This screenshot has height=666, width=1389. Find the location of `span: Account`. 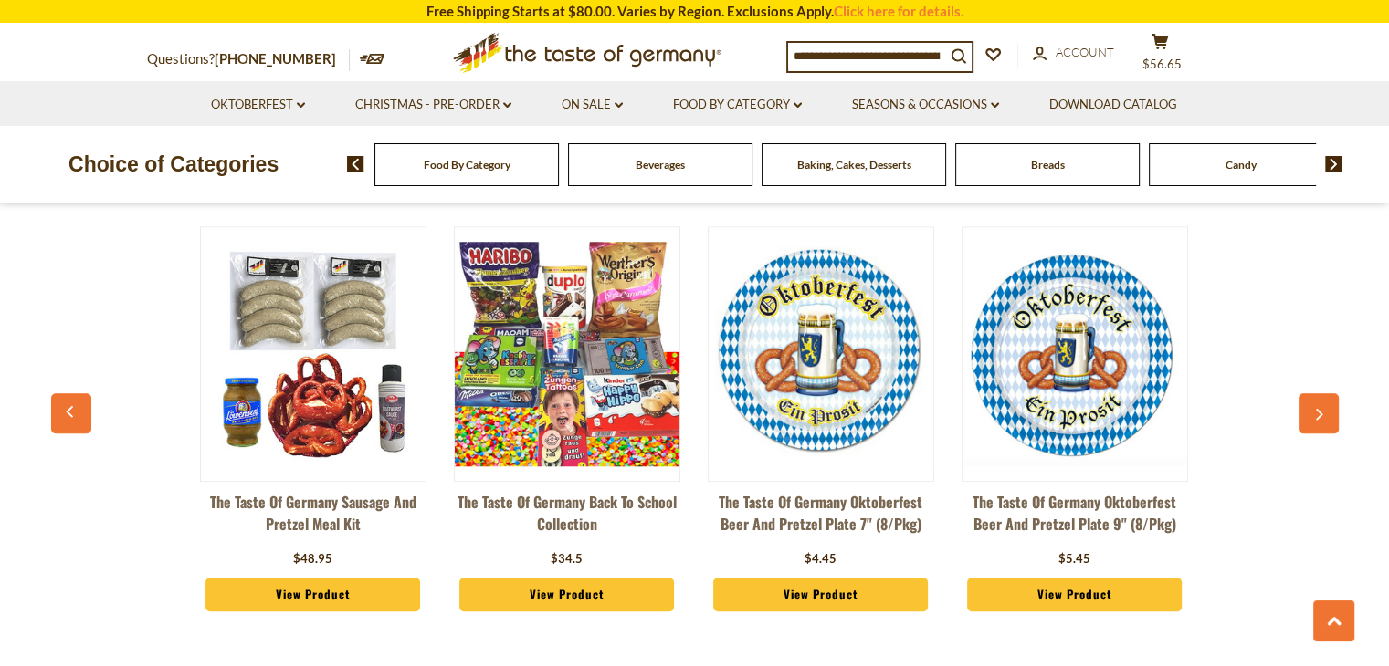

span: Account is located at coordinates (1085, 52).